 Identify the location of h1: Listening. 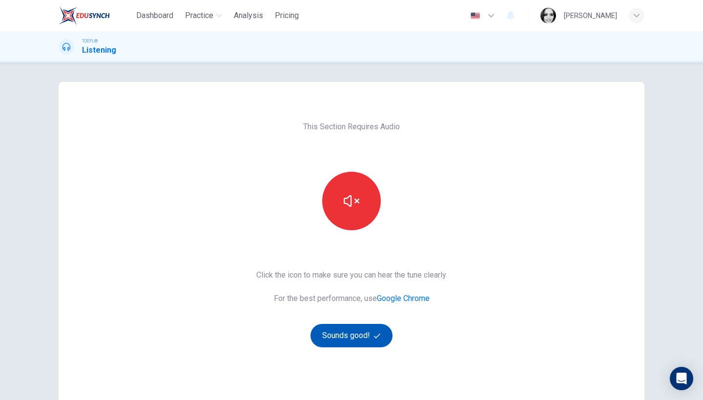
(99, 50).